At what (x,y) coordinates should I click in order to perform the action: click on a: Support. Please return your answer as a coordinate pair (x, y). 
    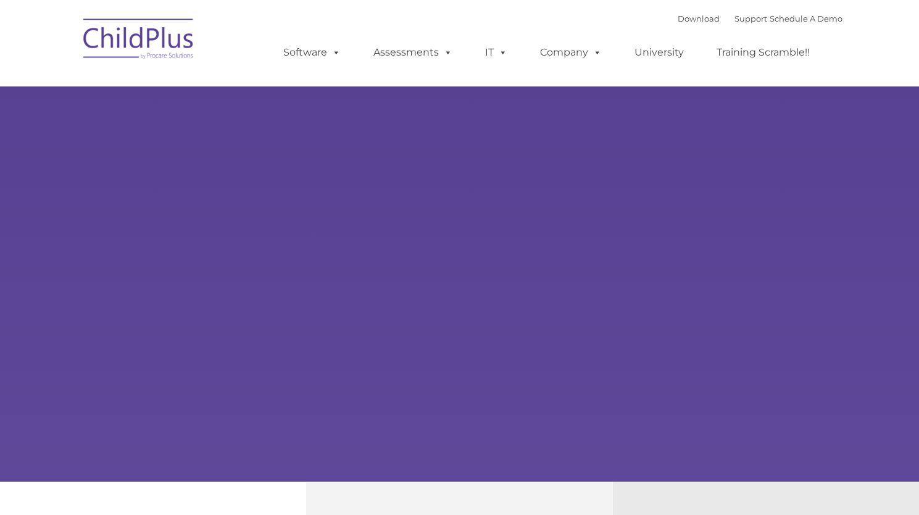
    Looking at the image, I should click on (751, 19).